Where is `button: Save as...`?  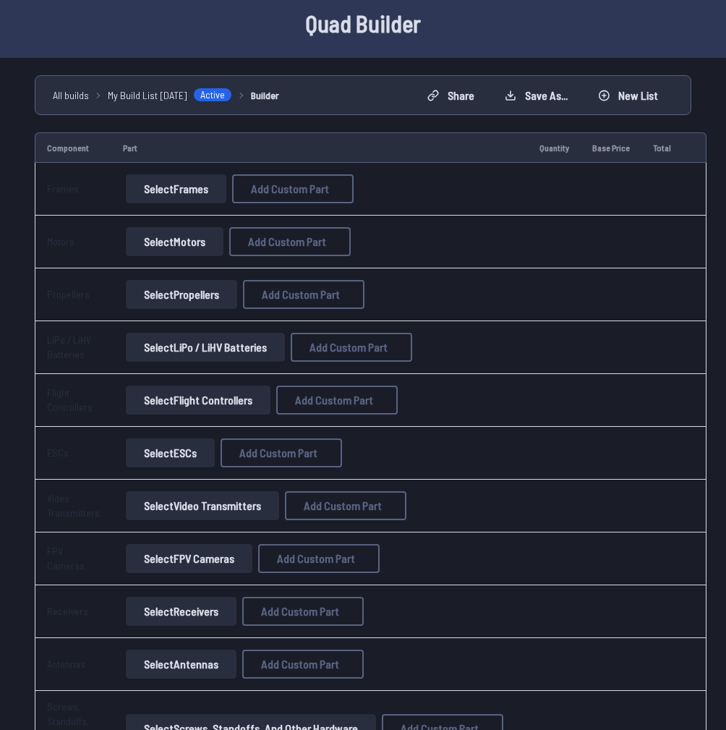
button: Save as... is located at coordinates (536, 95).